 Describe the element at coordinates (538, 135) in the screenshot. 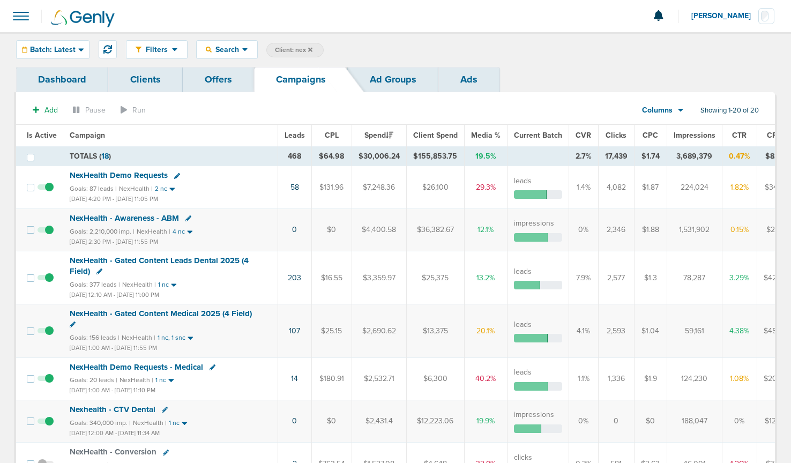

I see `span: Current Batch` at that location.